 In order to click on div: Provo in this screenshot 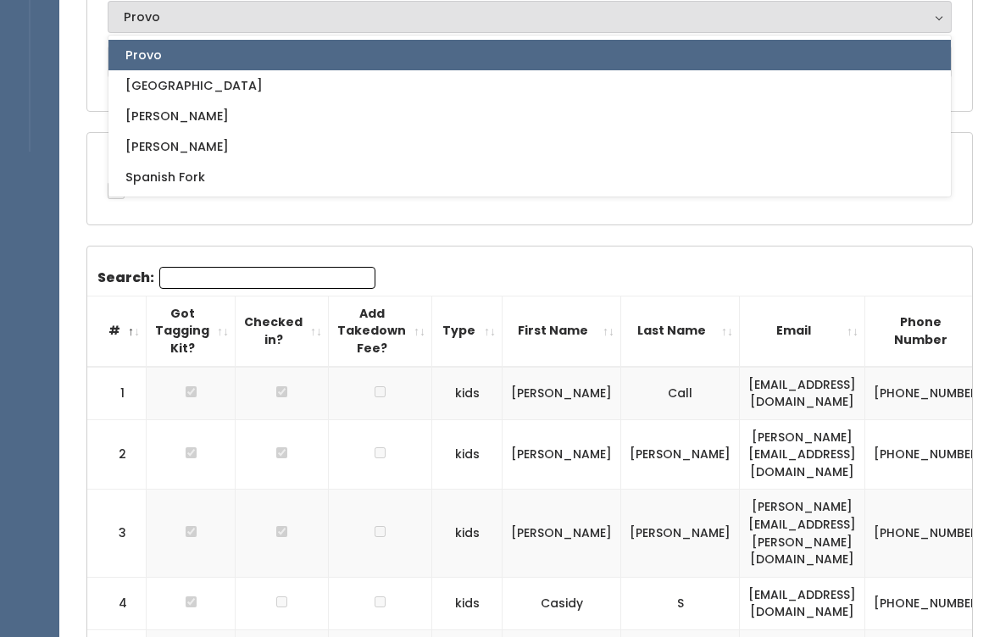, I will do `click(530, 17)`.